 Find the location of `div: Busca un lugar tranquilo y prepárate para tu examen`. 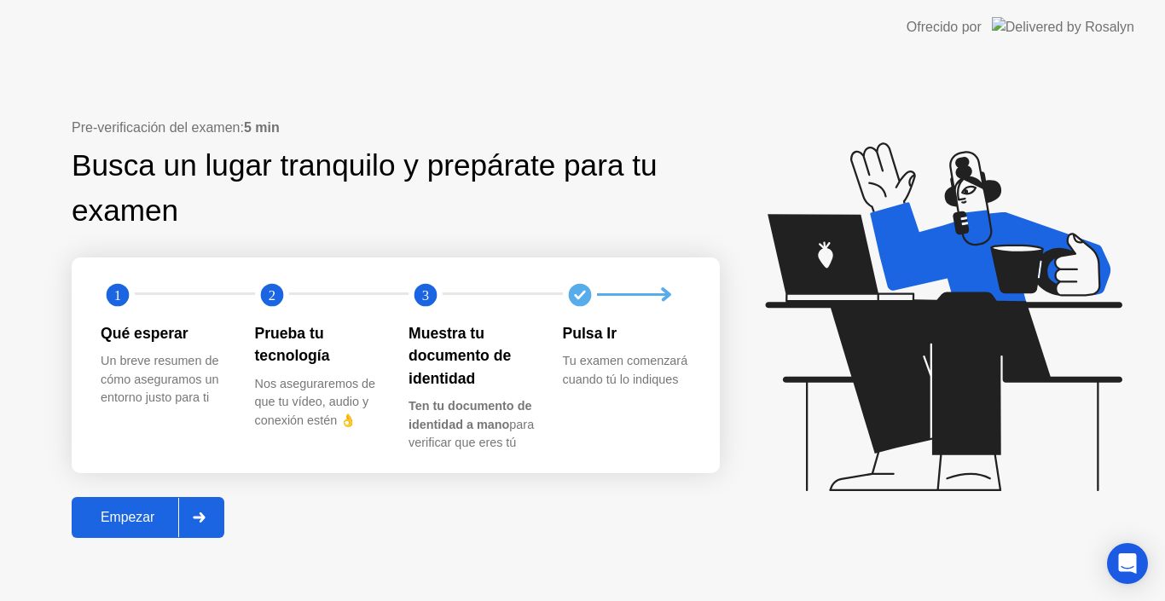

div: Busca un lugar tranquilo y prepárate para tu examen is located at coordinates (372, 188).